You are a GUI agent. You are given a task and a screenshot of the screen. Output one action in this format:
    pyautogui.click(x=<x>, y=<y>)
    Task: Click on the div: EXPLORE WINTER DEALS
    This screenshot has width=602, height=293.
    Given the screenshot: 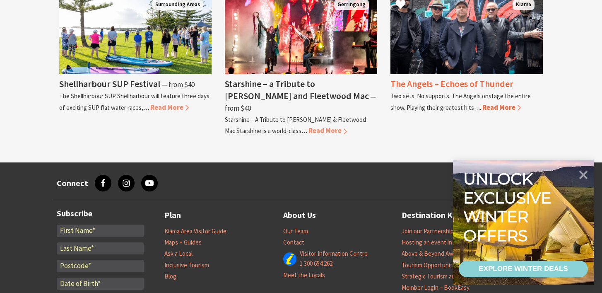 What is the action you would take?
    pyautogui.click(x=523, y=269)
    